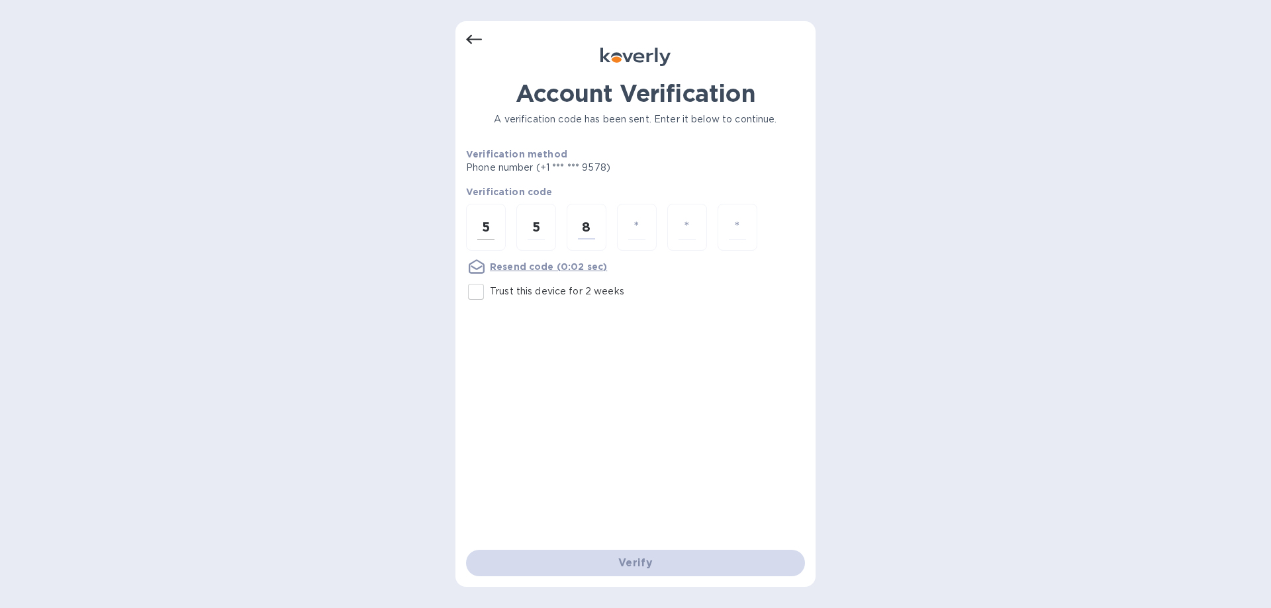 This screenshot has width=1271, height=608. I want to click on p: Verification code, so click(635, 192).